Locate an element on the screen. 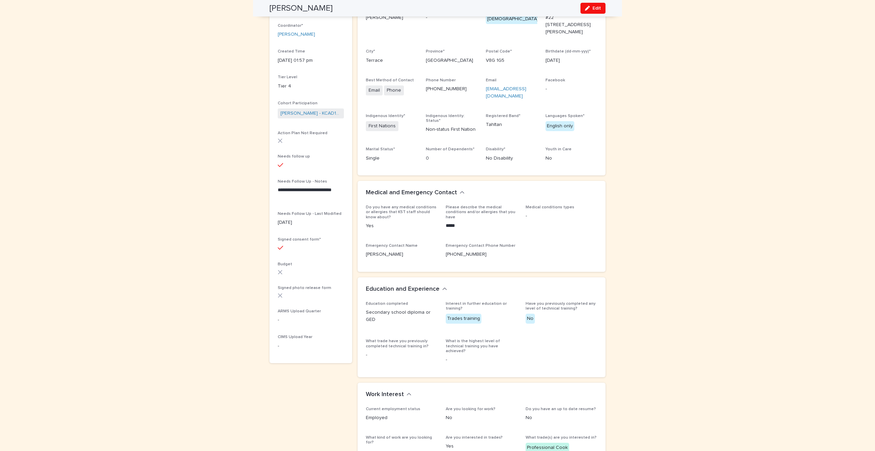  span: Marital Status* is located at coordinates (380, 149).